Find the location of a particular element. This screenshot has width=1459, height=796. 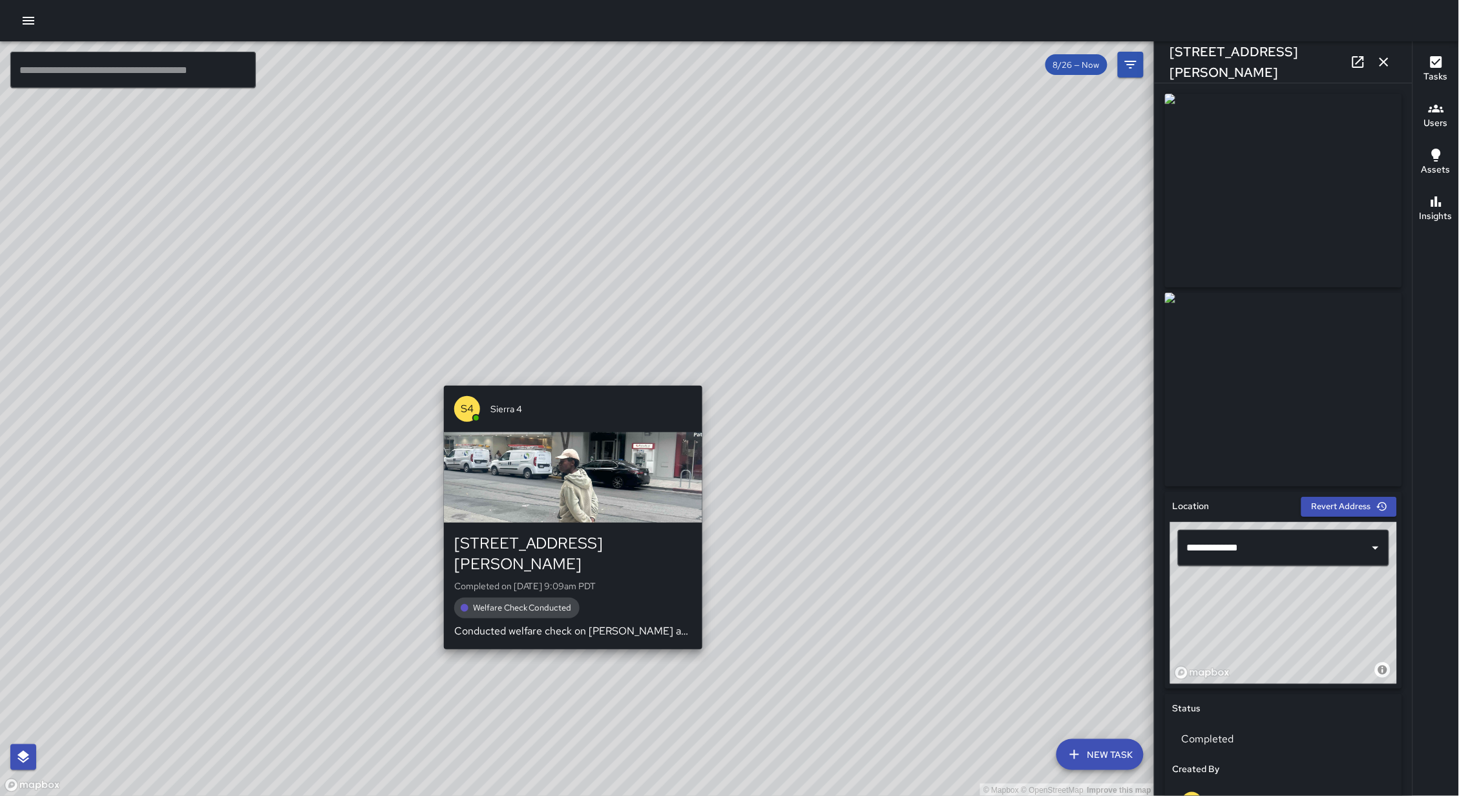

img: request_images%2F4f61ee20-82a8-11f0-9f39-a11c70fe659f is located at coordinates (1284, 390).